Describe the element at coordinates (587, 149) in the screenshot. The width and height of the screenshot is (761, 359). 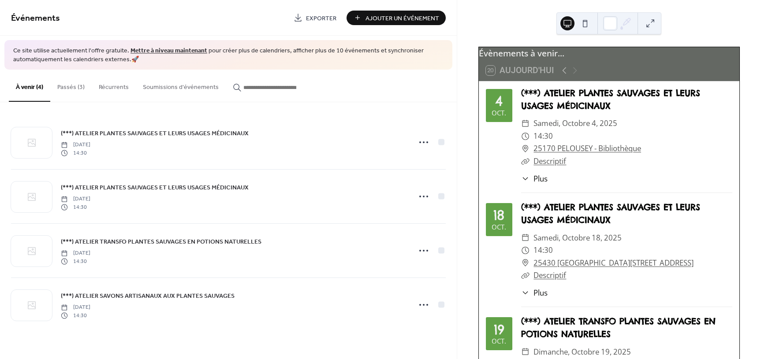
I see `a: 25170 PELOUSEY - Bibliothèque` at that location.